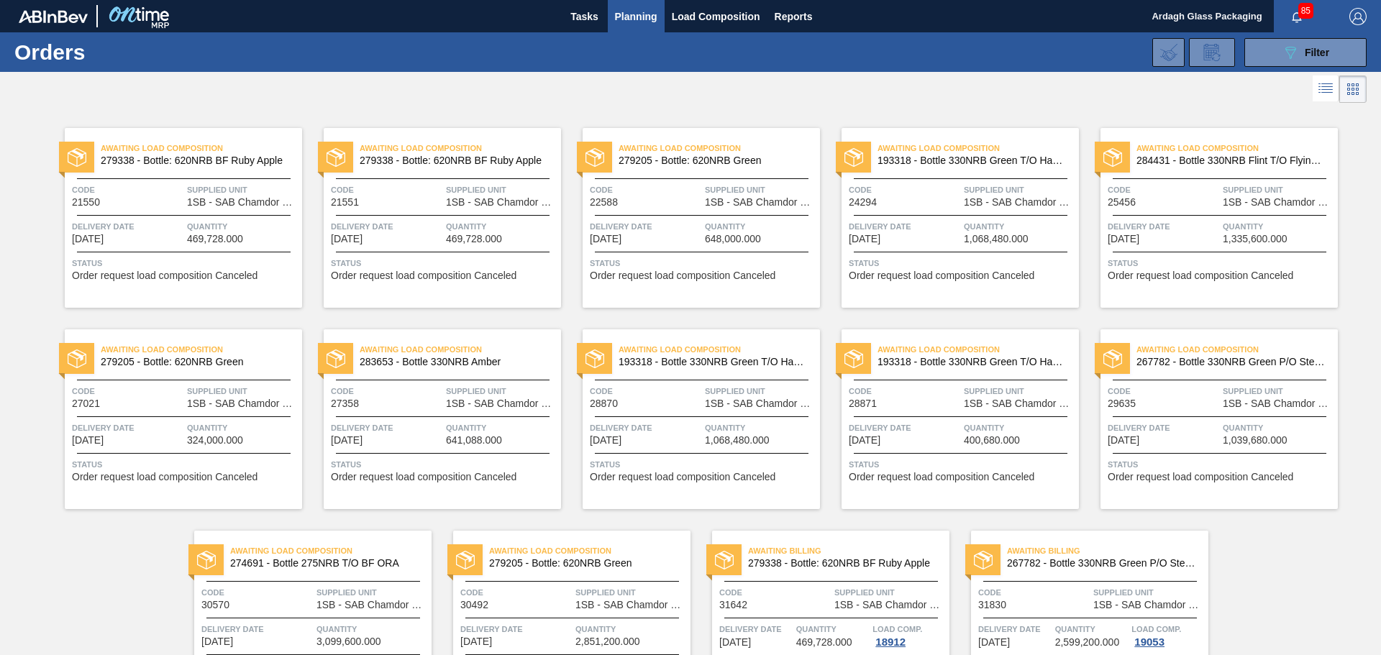 This screenshot has width=1381, height=655. What do you see at coordinates (735, 642) in the screenshot?
I see `span: 09/13/2025` at bounding box center [735, 642].